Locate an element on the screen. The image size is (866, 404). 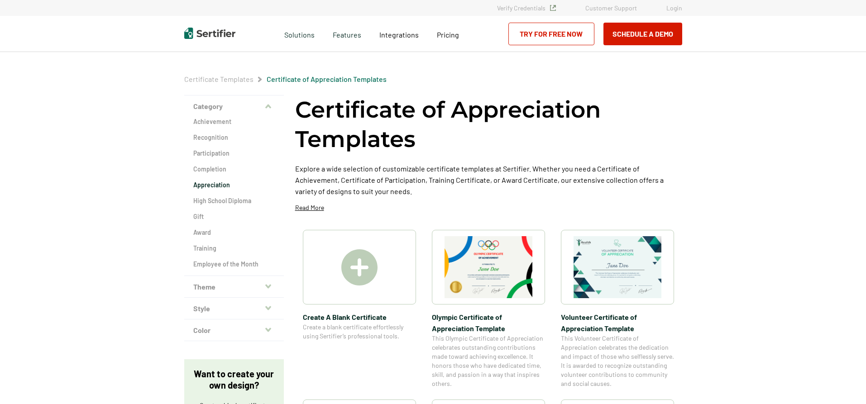
a: Certificate of Appreciation Templates is located at coordinates (326, 79).